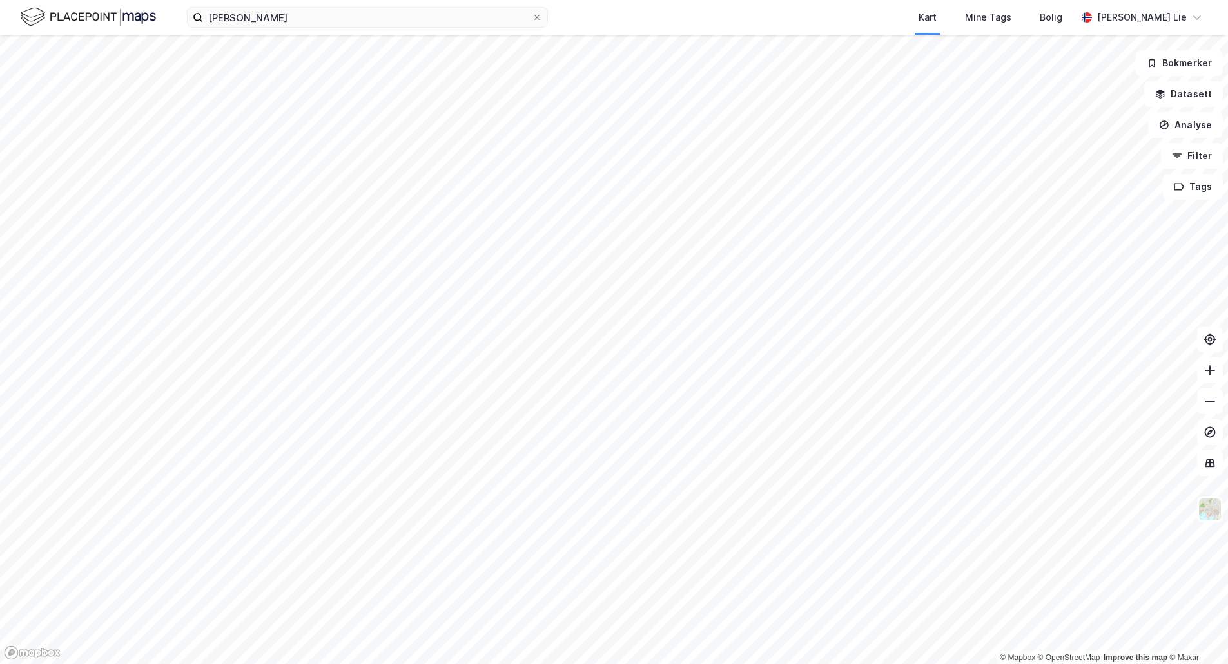 Image resolution: width=1228 pixels, height=664 pixels. I want to click on a: Improve this map, so click(1135, 658).